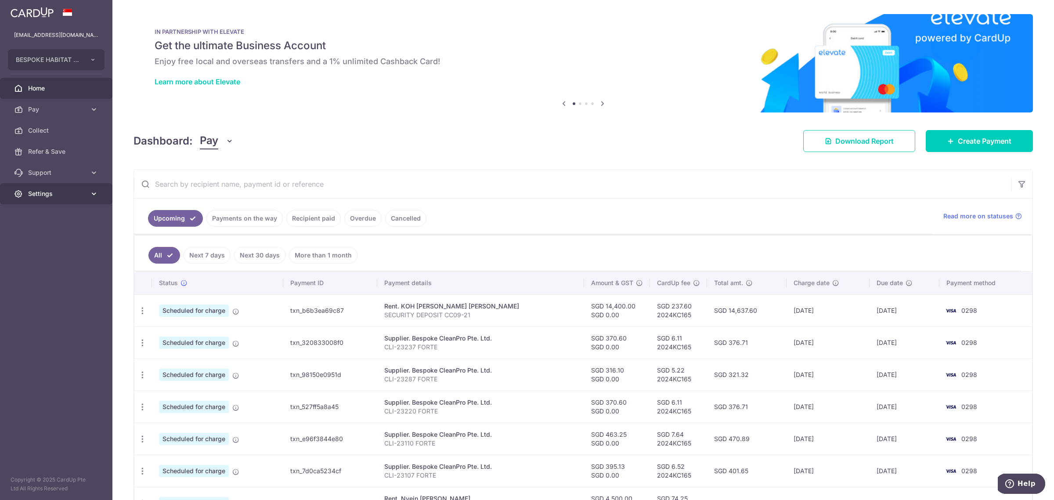  I want to click on span: Refer & Save, so click(57, 152).